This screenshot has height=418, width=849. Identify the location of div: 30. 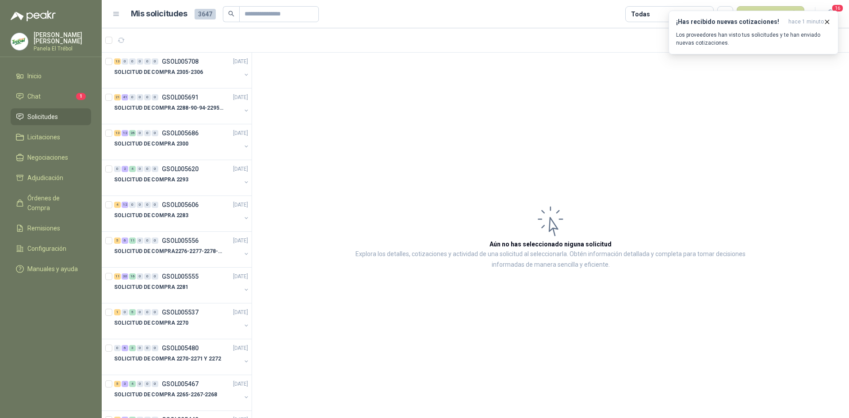
(125, 276).